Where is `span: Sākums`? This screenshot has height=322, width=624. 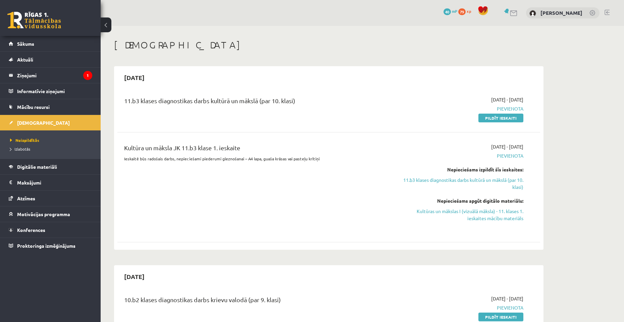
span: Sākums is located at coordinates (26, 44).